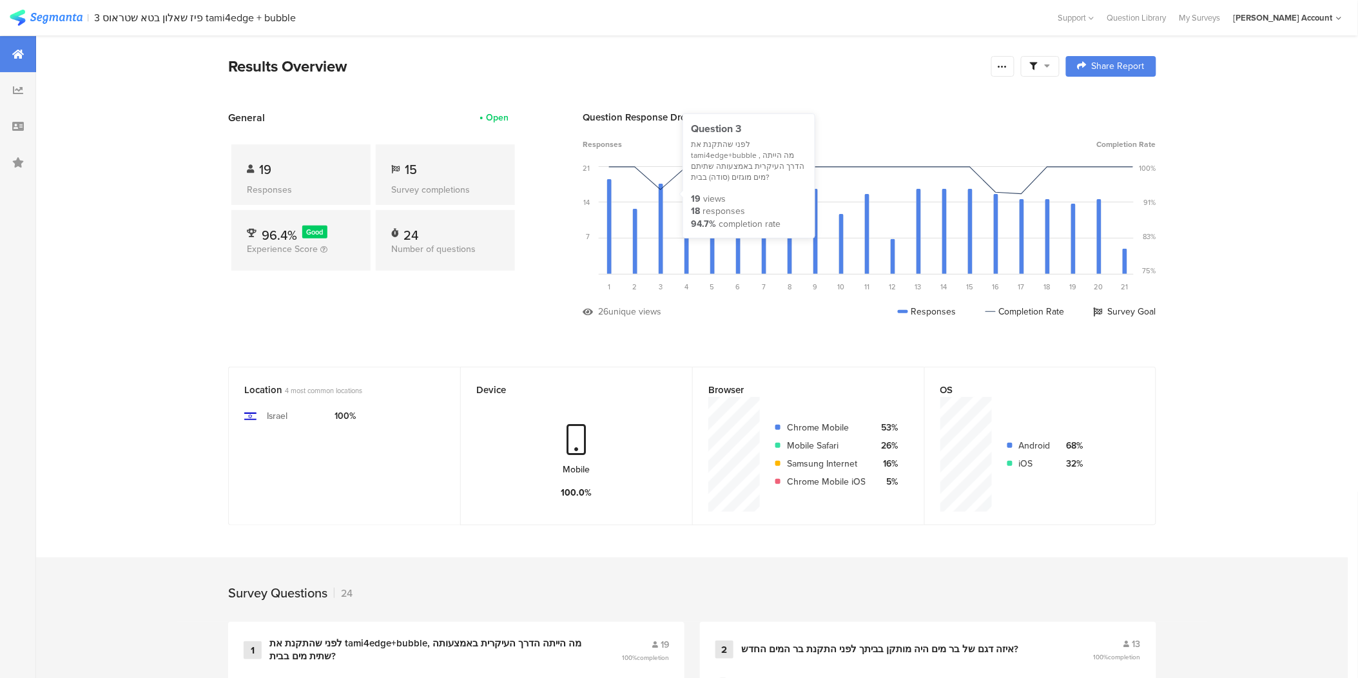 The width and height of the screenshot is (1358, 678). What do you see at coordinates (1150, 237) in the screenshot?
I see `div: 83%` at bounding box center [1150, 237].